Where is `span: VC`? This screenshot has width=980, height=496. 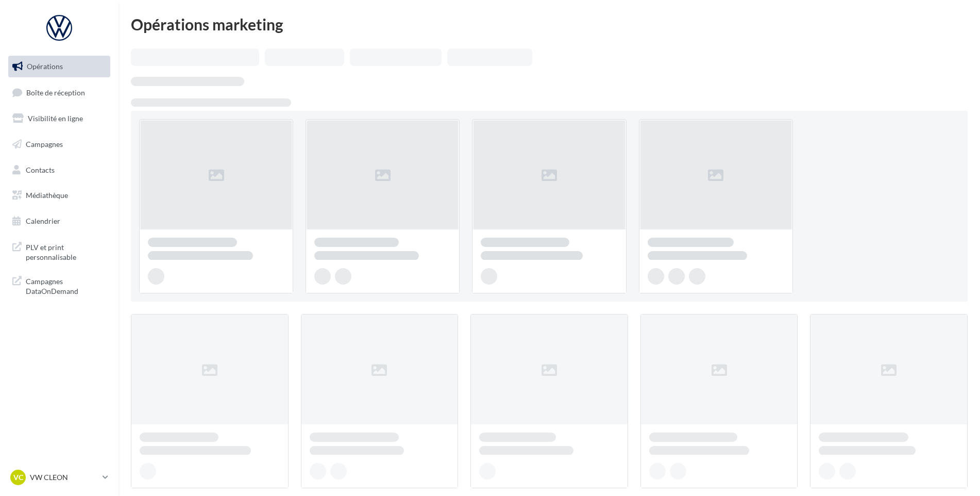 span: VC is located at coordinates (18, 477).